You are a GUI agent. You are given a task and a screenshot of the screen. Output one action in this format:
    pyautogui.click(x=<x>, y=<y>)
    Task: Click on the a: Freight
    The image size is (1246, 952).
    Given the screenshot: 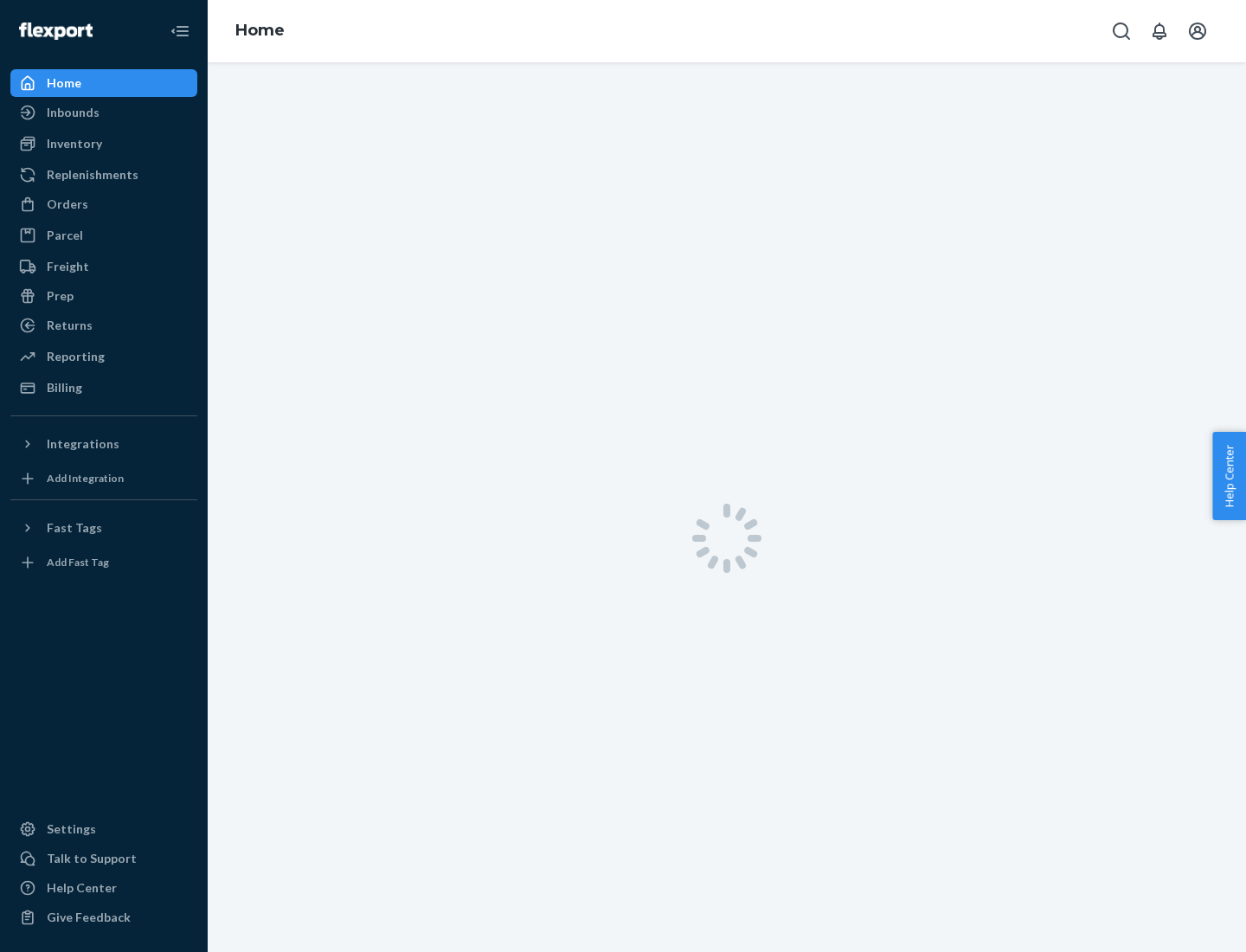 What is the action you would take?
    pyautogui.click(x=104, y=267)
    